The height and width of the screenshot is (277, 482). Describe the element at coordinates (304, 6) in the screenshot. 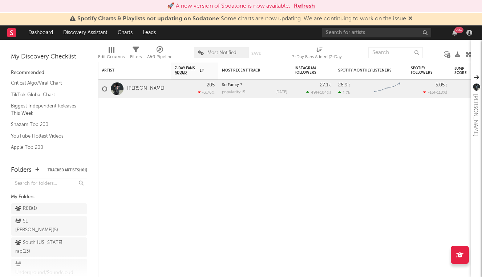

I see `button: Refresh` at that location.